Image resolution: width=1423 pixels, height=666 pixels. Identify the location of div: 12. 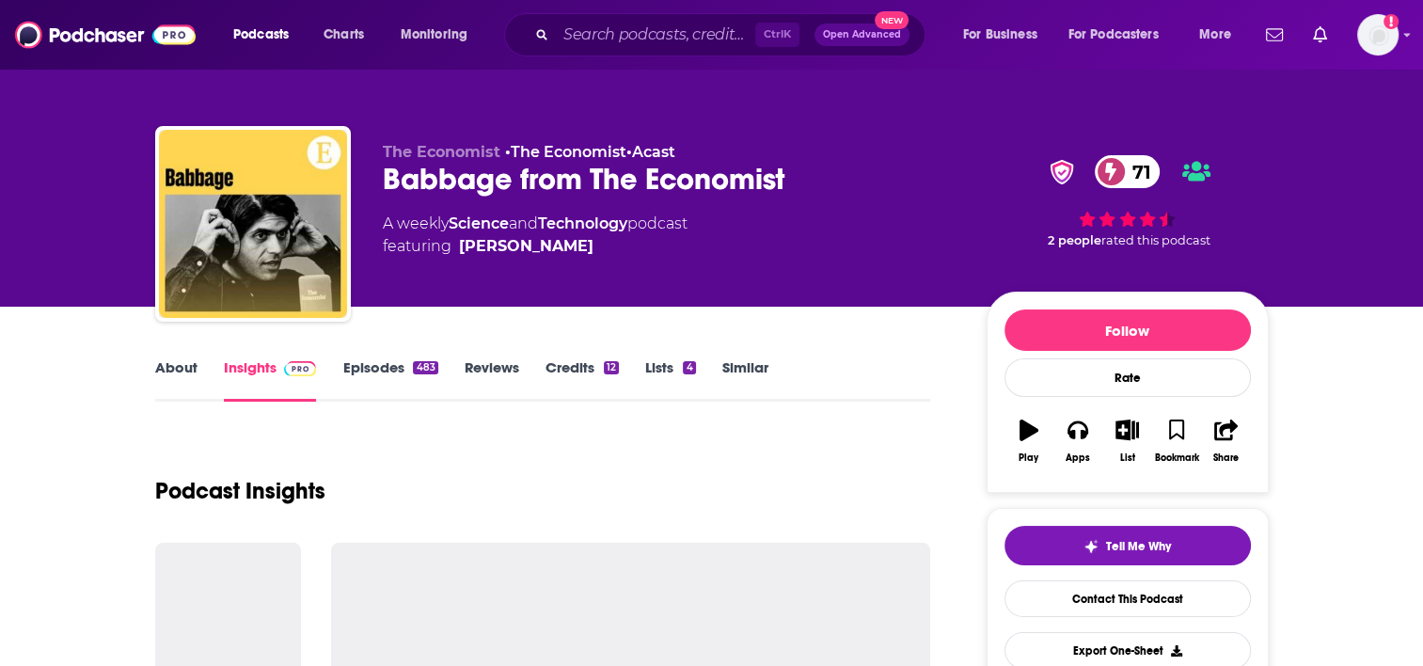
(611, 368).